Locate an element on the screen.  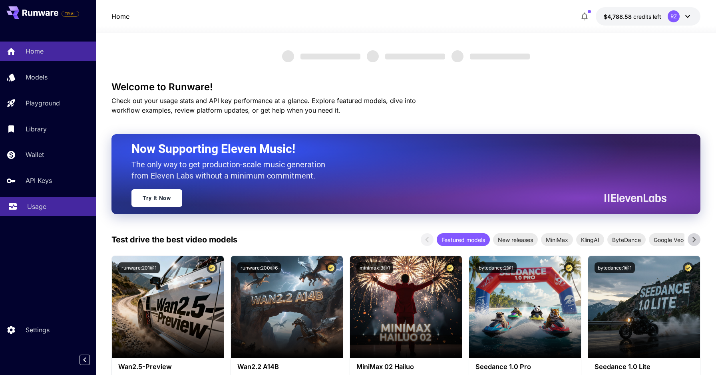
p: Library is located at coordinates (36, 129).